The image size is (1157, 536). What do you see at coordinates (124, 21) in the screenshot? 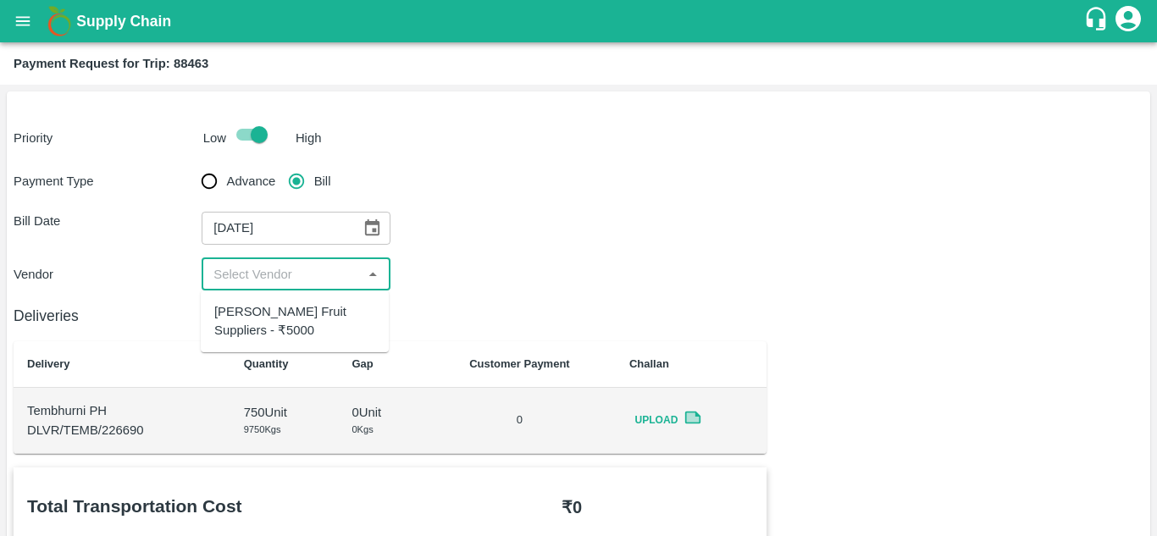
I see `b: Supply Chain` at bounding box center [124, 21].